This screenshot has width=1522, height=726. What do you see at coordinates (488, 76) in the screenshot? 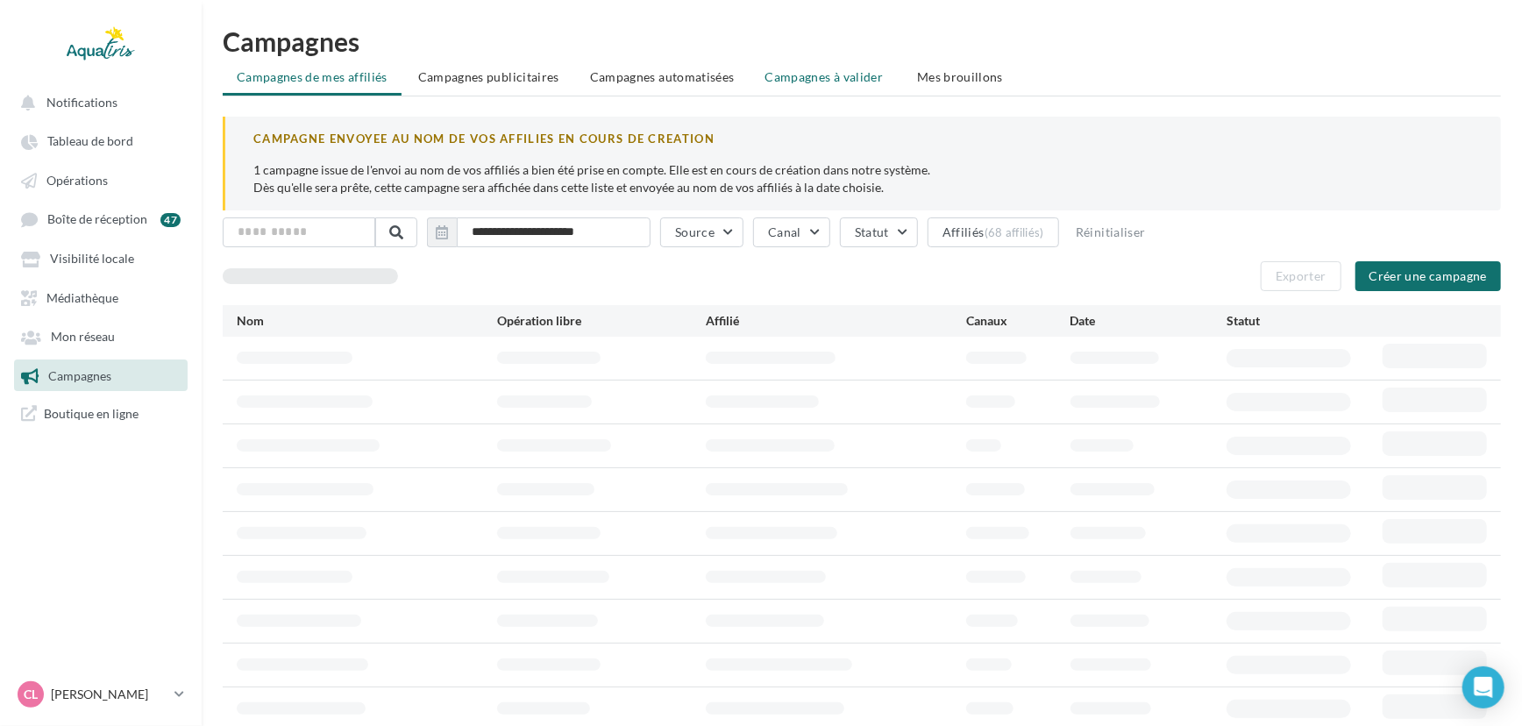
I see `span: Campagnes publicitaires` at bounding box center [488, 76].